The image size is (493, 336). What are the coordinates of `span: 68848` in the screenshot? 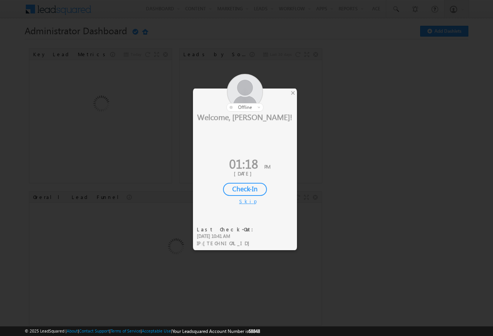 It's located at (254, 331).